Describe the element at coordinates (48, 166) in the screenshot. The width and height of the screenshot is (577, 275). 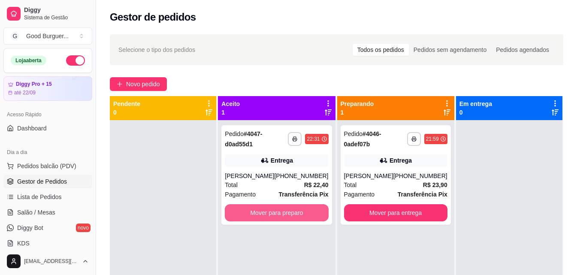
I see `button: Pedidos balcão (PDV)` at that location.